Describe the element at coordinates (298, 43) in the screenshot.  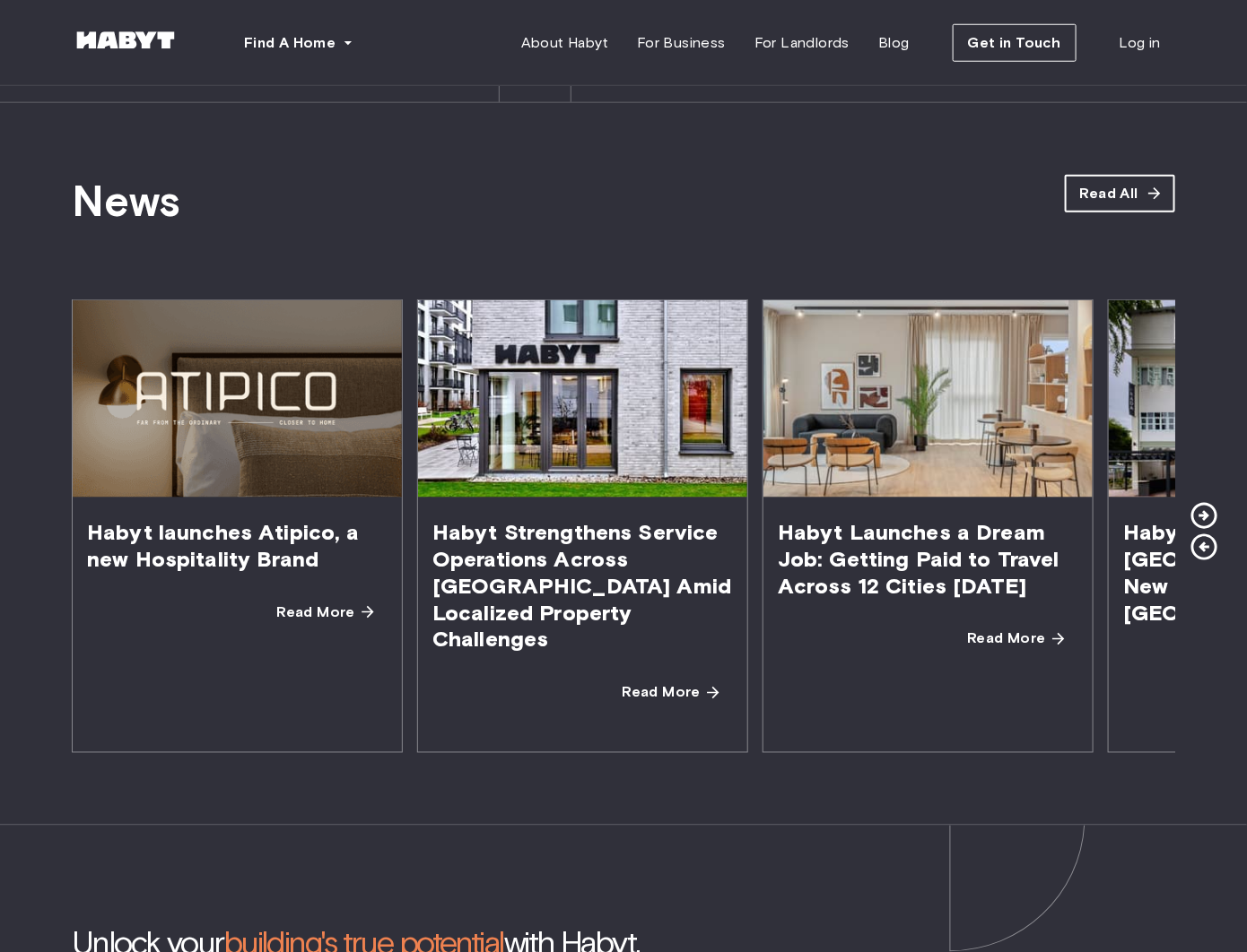
I see `button: Find A Home` at that location.